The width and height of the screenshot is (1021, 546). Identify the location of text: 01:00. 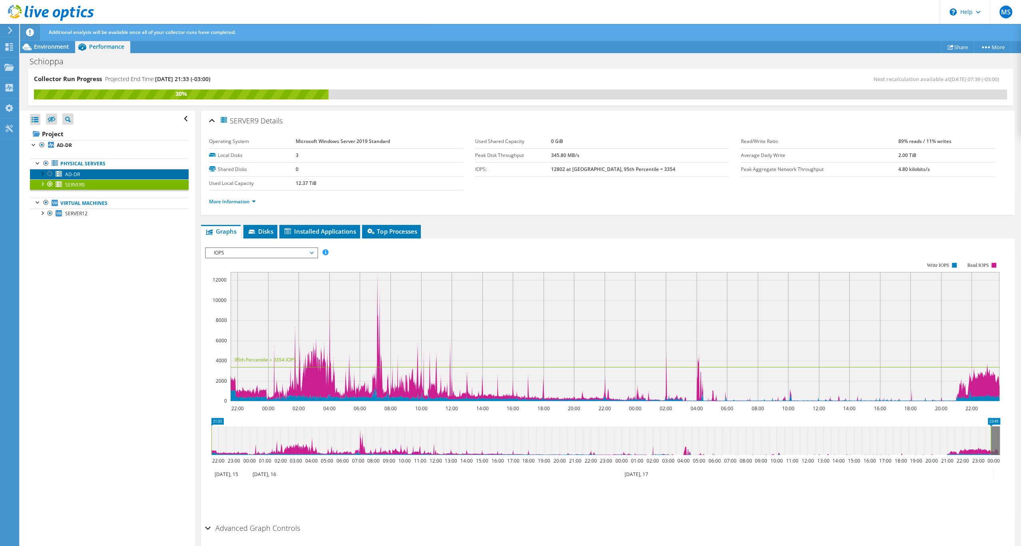
(637, 461).